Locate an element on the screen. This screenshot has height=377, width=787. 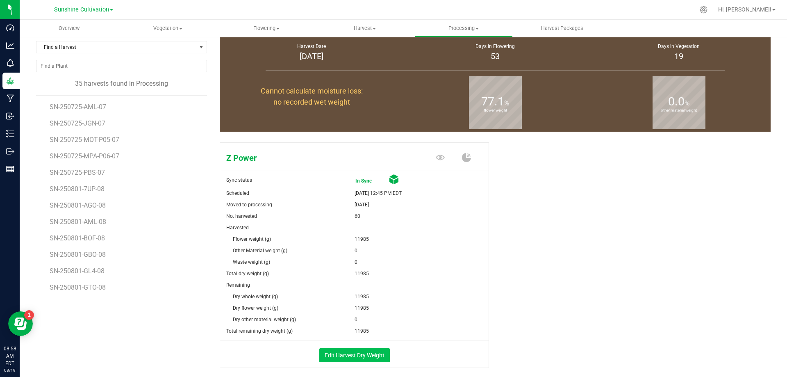
span: Harvest is located at coordinates (365, 28).